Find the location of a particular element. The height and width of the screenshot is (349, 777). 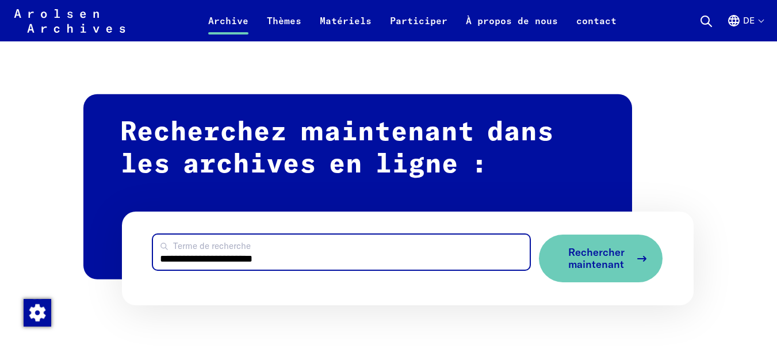

font: Archive is located at coordinates (228, 21).